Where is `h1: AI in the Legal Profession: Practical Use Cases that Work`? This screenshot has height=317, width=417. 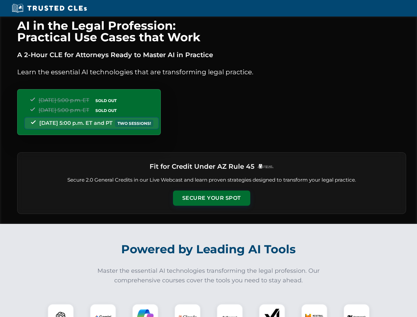
h1: AI in the Legal Profession: Practical Use Cases that Work is located at coordinates (212, 31).